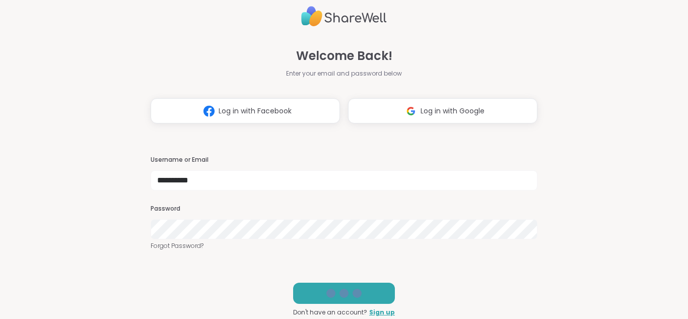 Image resolution: width=688 pixels, height=319 pixels. I want to click on a: Sign up, so click(382, 312).